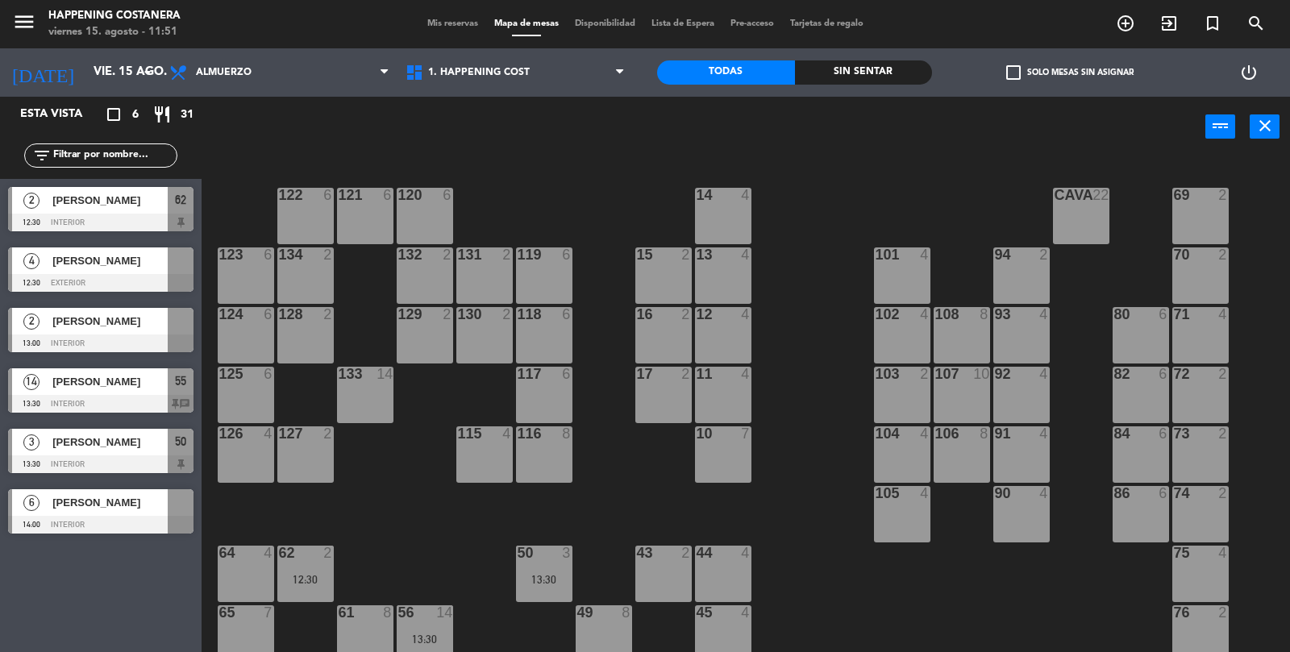  What do you see at coordinates (114, 156) in the screenshot?
I see `input: Filtrar por nombre...` at bounding box center [114, 156].